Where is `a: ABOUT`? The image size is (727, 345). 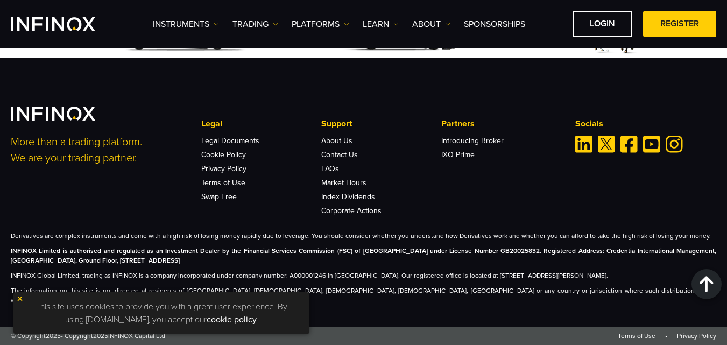 a: ABOUT is located at coordinates (431, 24).